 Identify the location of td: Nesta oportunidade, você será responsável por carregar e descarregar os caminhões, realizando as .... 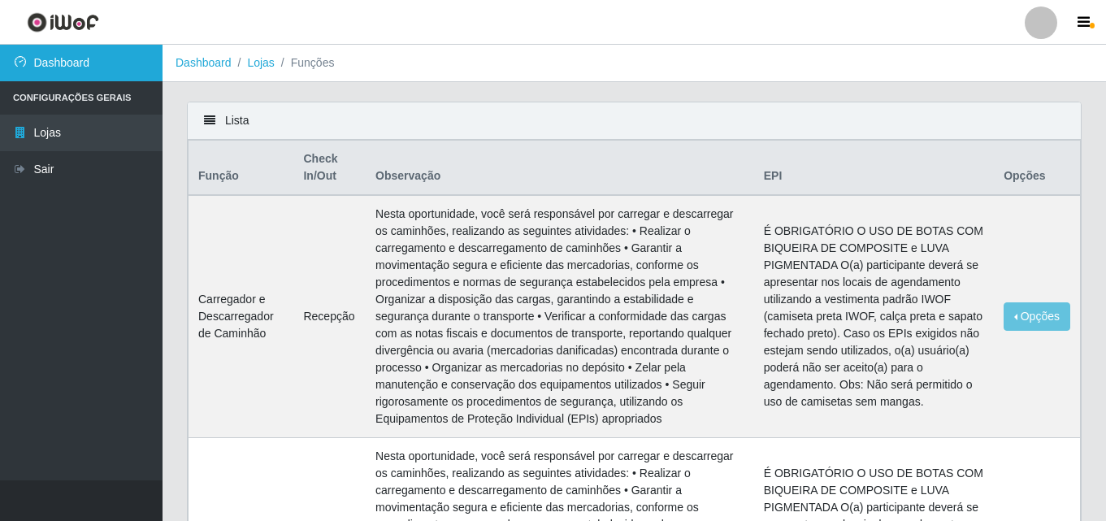
(560, 316).